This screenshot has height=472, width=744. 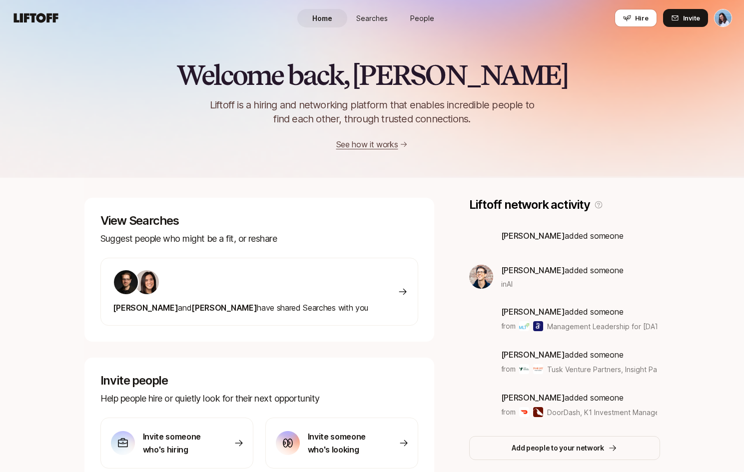 I want to click on a: See how it works, so click(x=367, y=144).